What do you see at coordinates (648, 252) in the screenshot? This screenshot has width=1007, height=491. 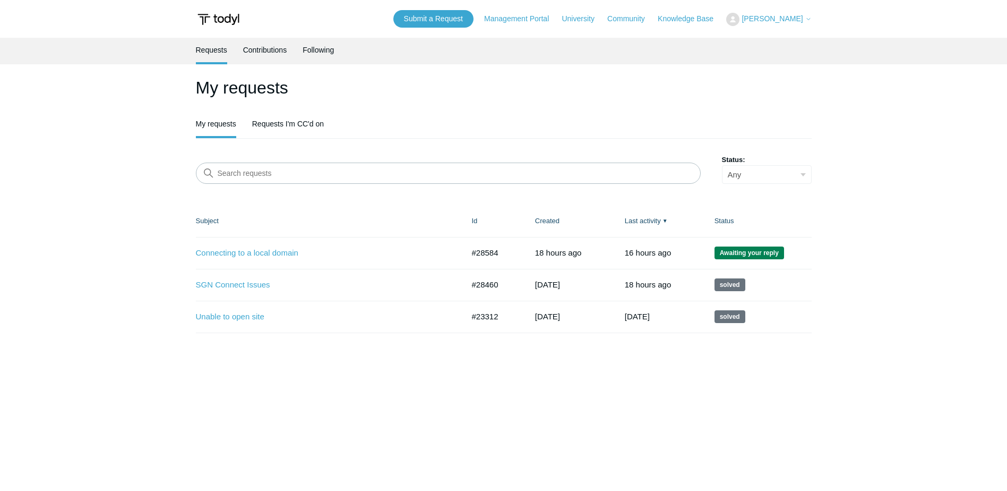 I see `time: 10/01/2025, 15:58` at bounding box center [648, 252].